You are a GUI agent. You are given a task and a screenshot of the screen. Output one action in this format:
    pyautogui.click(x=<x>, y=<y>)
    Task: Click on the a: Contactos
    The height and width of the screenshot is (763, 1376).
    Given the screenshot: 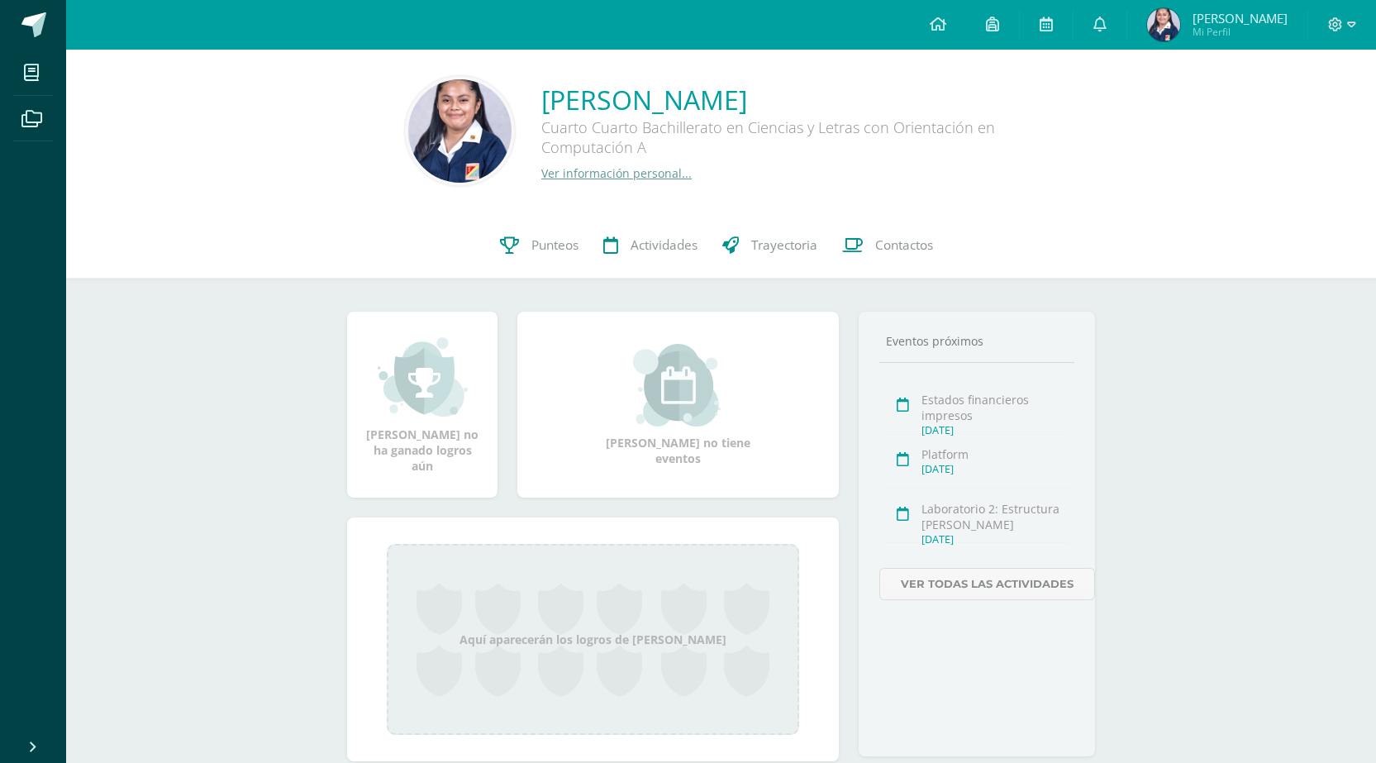 What is the action you would take?
    pyautogui.click(x=888, y=245)
    